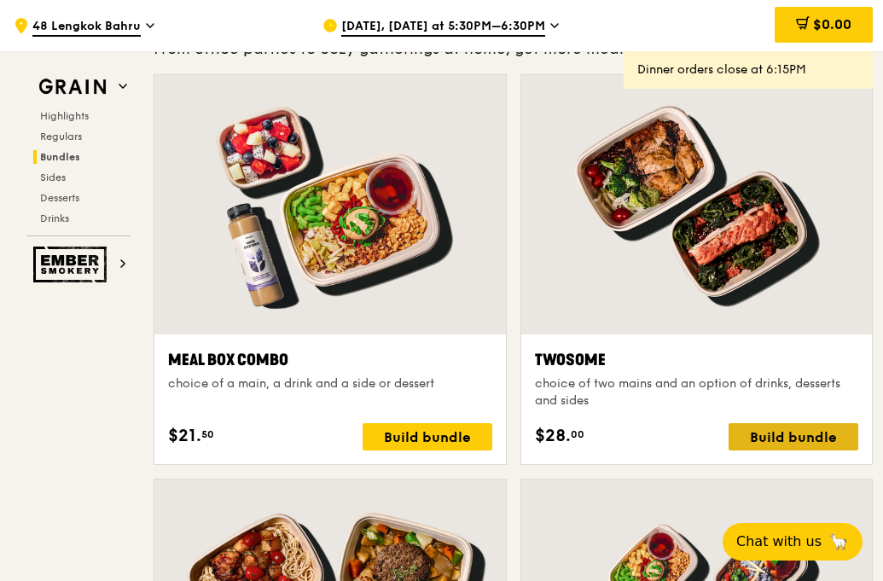 Image resolution: width=883 pixels, height=581 pixels. What do you see at coordinates (330, 384) in the screenshot?
I see `div: choice of a main, a drink and a side or dessert` at bounding box center [330, 384].